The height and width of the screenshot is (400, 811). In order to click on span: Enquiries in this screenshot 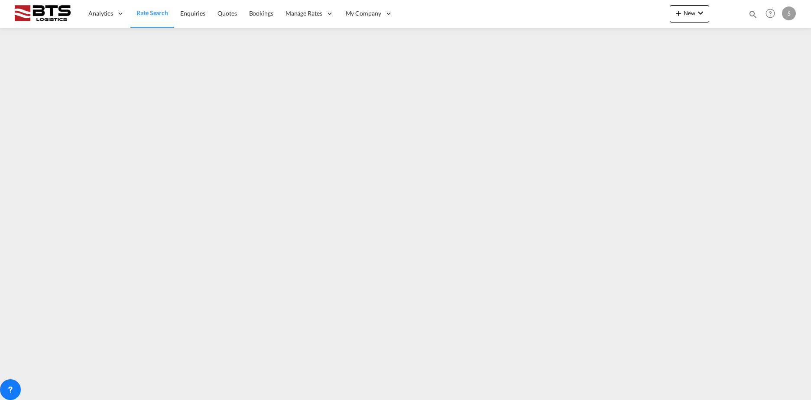, I will do `click(193, 13)`.